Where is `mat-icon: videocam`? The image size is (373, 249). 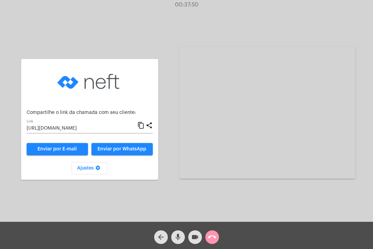 mat-icon: videocam is located at coordinates (195, 237).